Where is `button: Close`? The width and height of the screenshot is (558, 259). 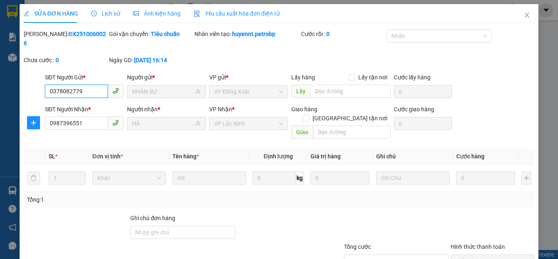
button: Close is located at coordinates (527, 16).